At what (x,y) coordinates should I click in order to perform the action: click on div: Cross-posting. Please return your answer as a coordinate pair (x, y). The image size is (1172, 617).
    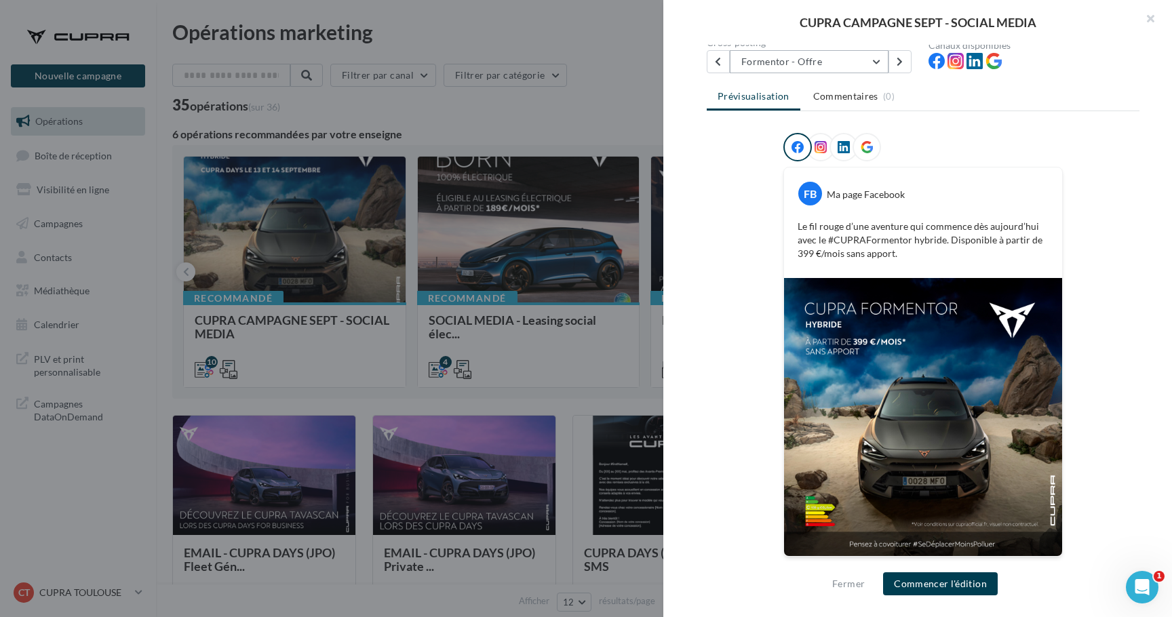
    Looking at the image, I should click on (812, 43).